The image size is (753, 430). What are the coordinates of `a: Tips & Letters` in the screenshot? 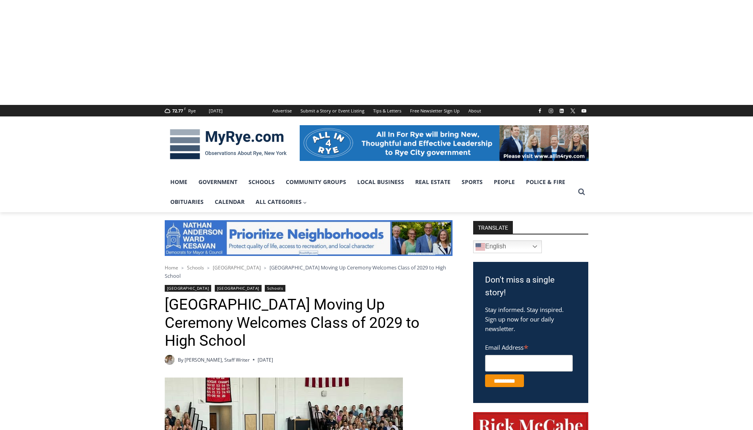 It's located at (387, 110).